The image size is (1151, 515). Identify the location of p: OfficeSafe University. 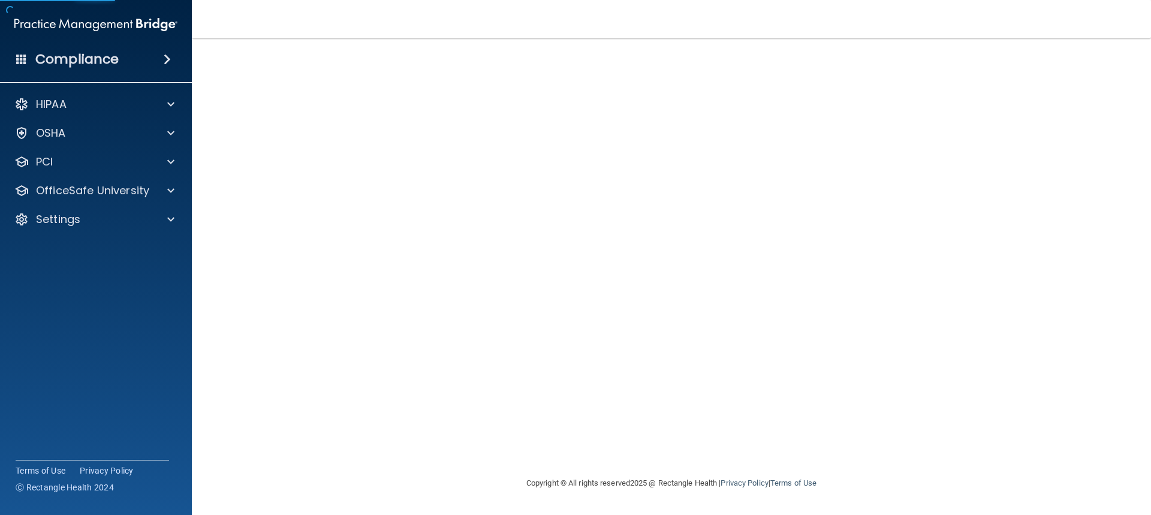
(92, 191).